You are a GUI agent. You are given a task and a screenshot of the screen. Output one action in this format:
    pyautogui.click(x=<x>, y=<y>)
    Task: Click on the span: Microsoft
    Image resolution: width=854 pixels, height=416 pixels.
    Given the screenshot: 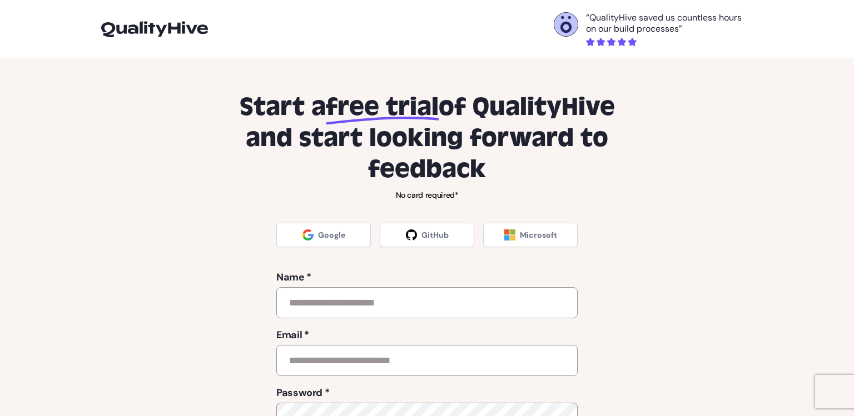 What is the action you would take?
    pyautogui.click(x=538, y=235)
    